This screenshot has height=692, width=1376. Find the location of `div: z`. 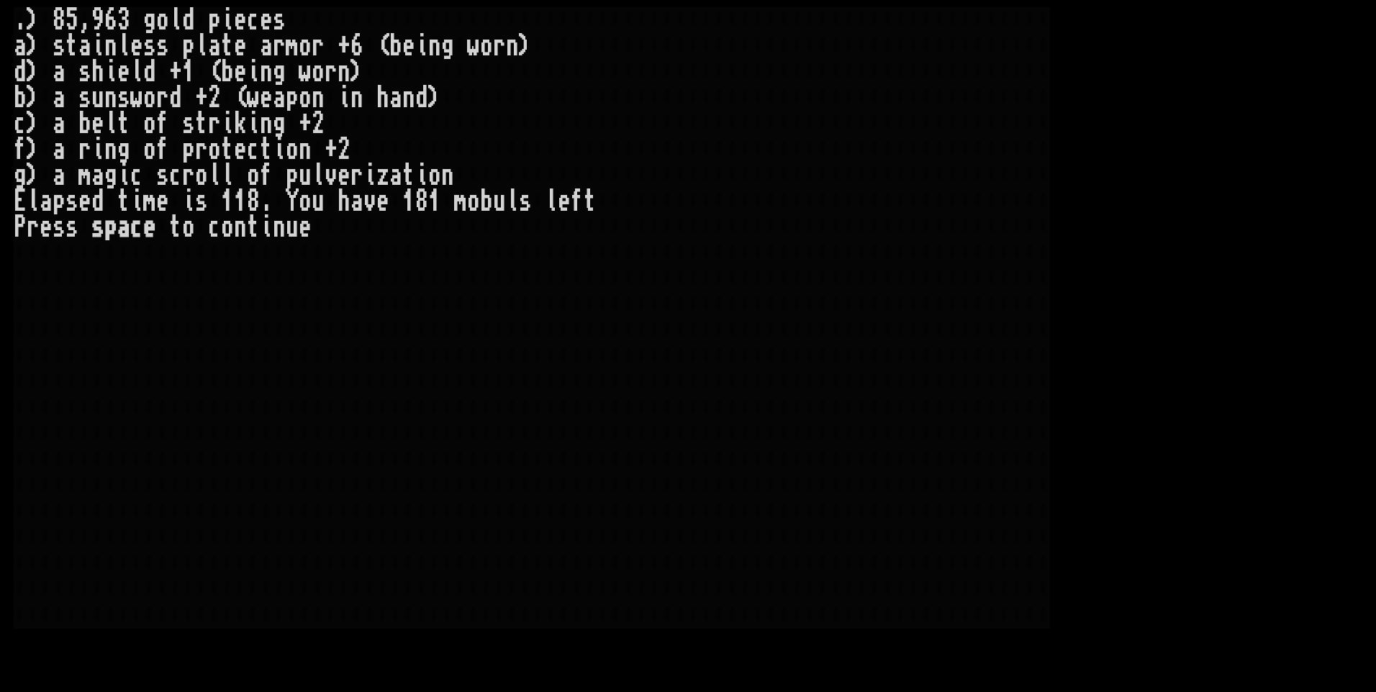

div: z is located at coordinates (383, 176).